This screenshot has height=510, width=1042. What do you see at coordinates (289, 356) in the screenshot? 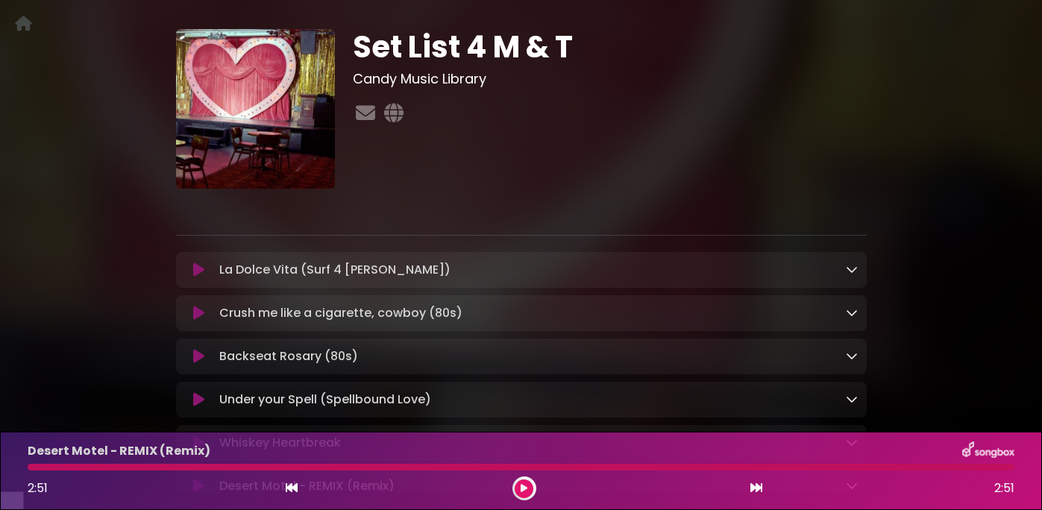
I see `p: Backseat Rosary (80s)` at bounding box center [289, 356].